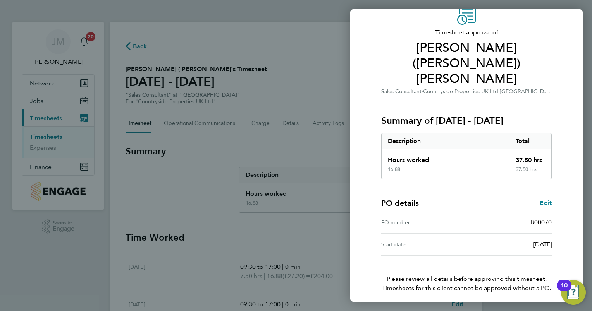 This screenshot has height=311, width=592. What do you see at coordinates (541, 222) in the screenshot?
I see `span: B00070` at bounding box center [541, 222].